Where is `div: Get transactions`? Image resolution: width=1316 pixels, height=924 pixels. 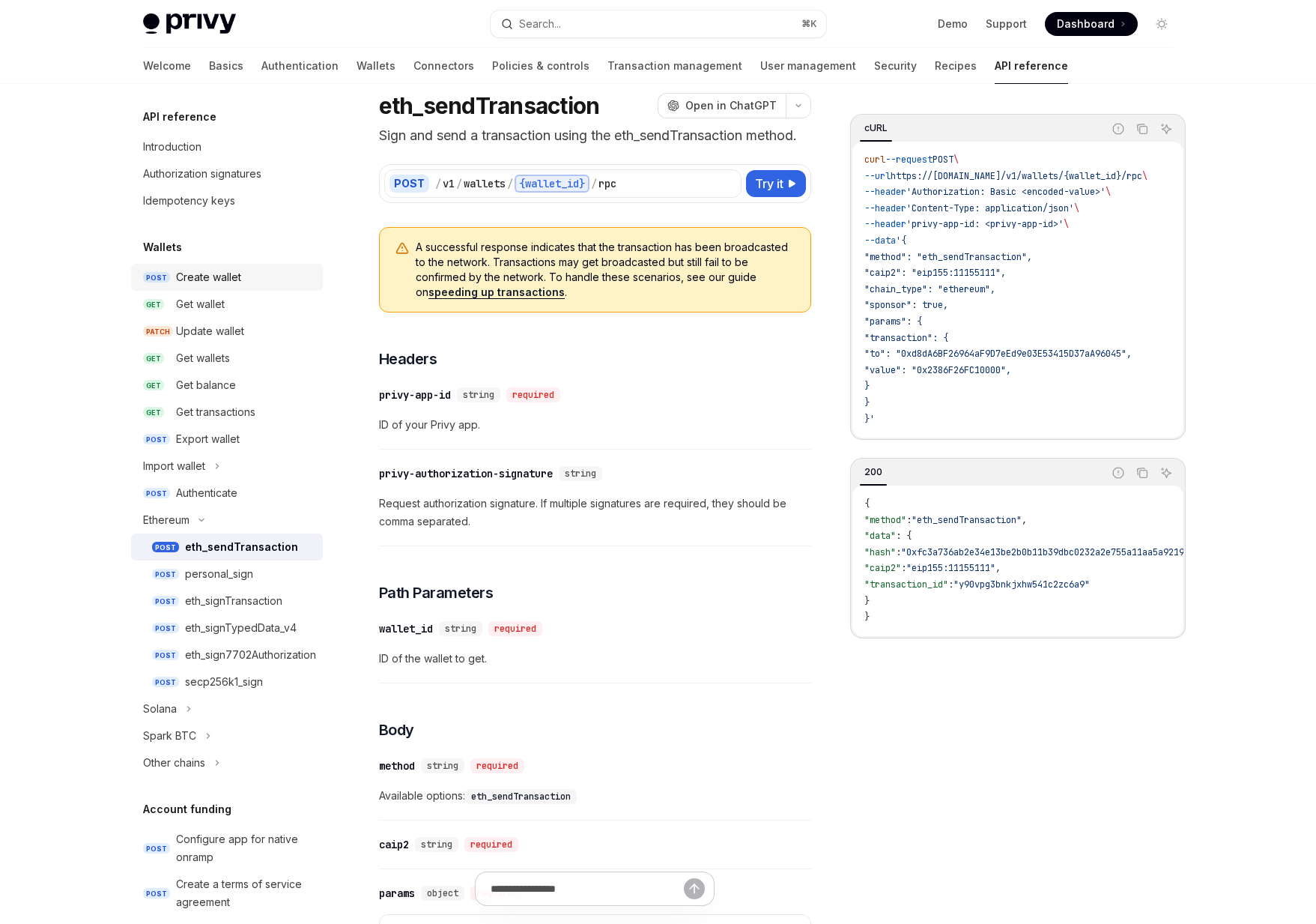
div: Get transactions is located at coordinates (216, 412).